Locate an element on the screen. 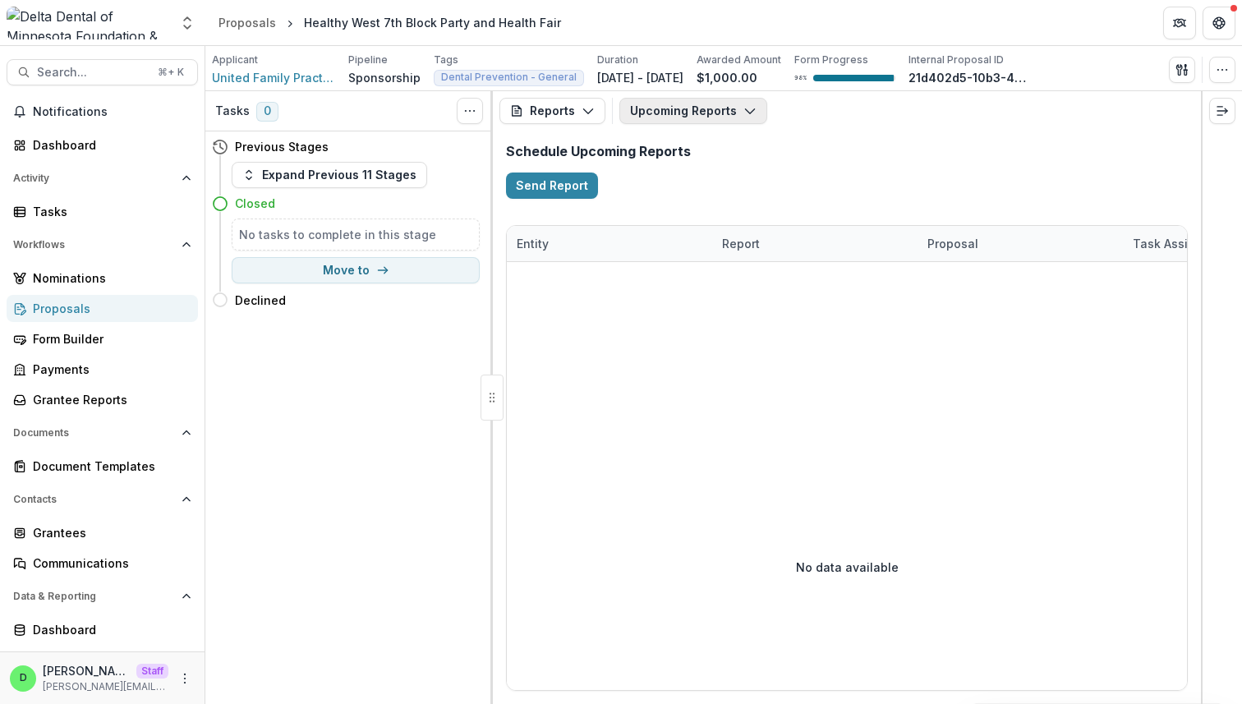 The image size is (1242, 704). button: Open Workflows is located at coordinates (102, 245).